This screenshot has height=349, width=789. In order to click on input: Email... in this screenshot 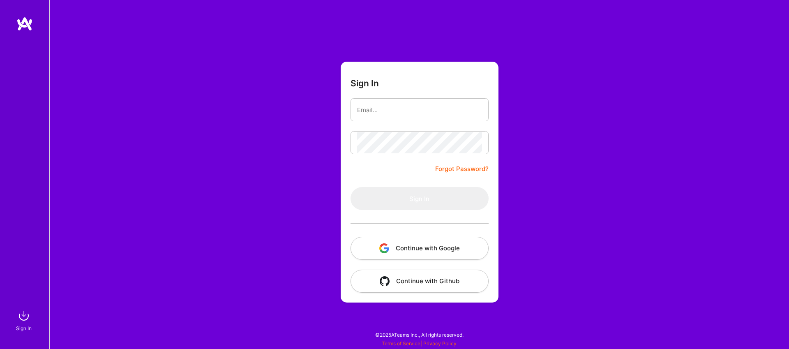, I will do `click(420, 110)`.